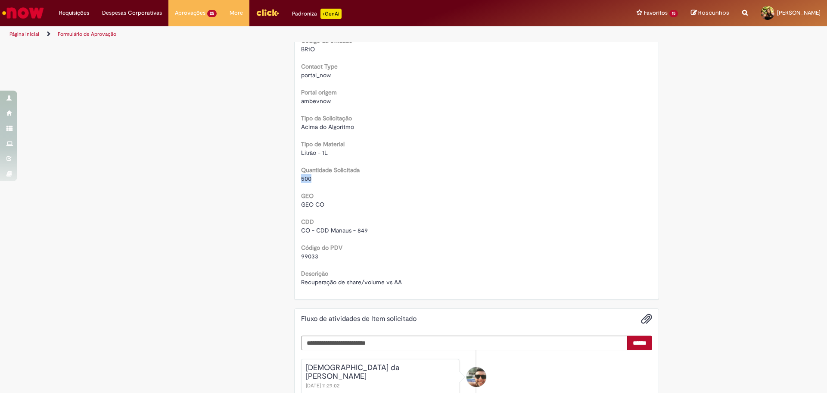 The width and height of the screenshot is (827, 393). What do you see at coordinates (352, 282) in the screenshot?
I see `span: Recuperação de share/volume vs AA` at bounding box center [352, 282].